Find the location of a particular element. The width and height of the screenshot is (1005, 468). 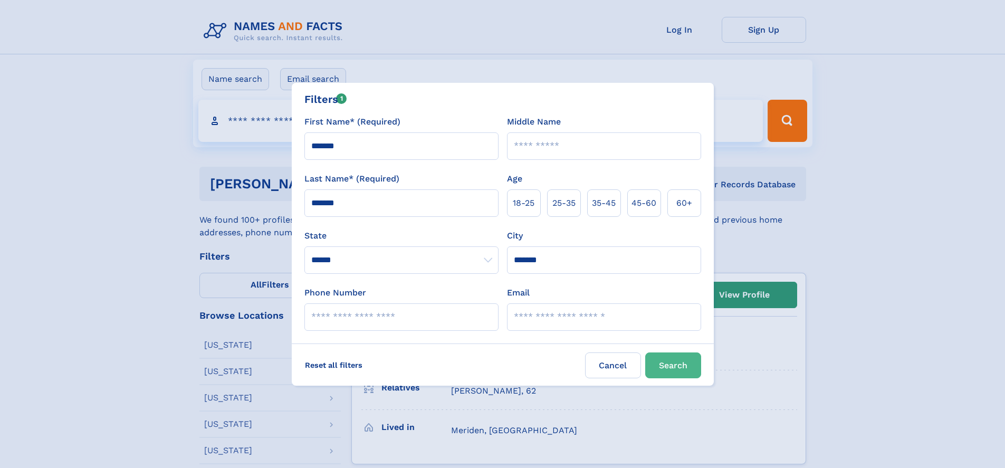

label: Last Name* (Required) is located at coordinates (352, 179).